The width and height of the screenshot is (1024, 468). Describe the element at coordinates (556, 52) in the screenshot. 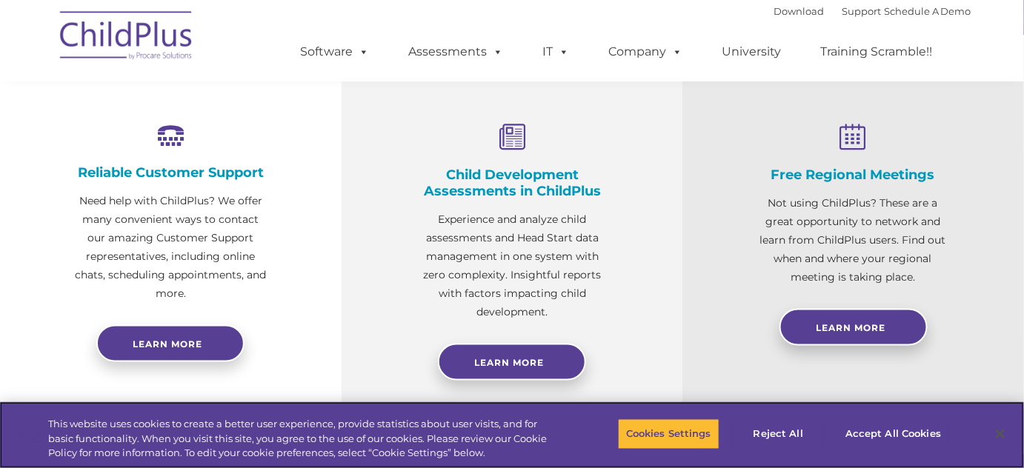

I see `a: IT` at that location.